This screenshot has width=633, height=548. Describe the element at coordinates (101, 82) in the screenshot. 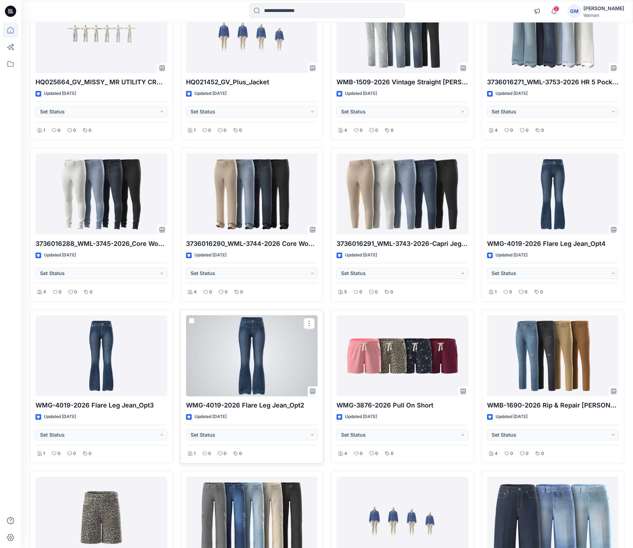

I see `p: HQ025664_GV_MISSY_ MR UTILITY CROPPED STRAIGHT LEG` at that location.